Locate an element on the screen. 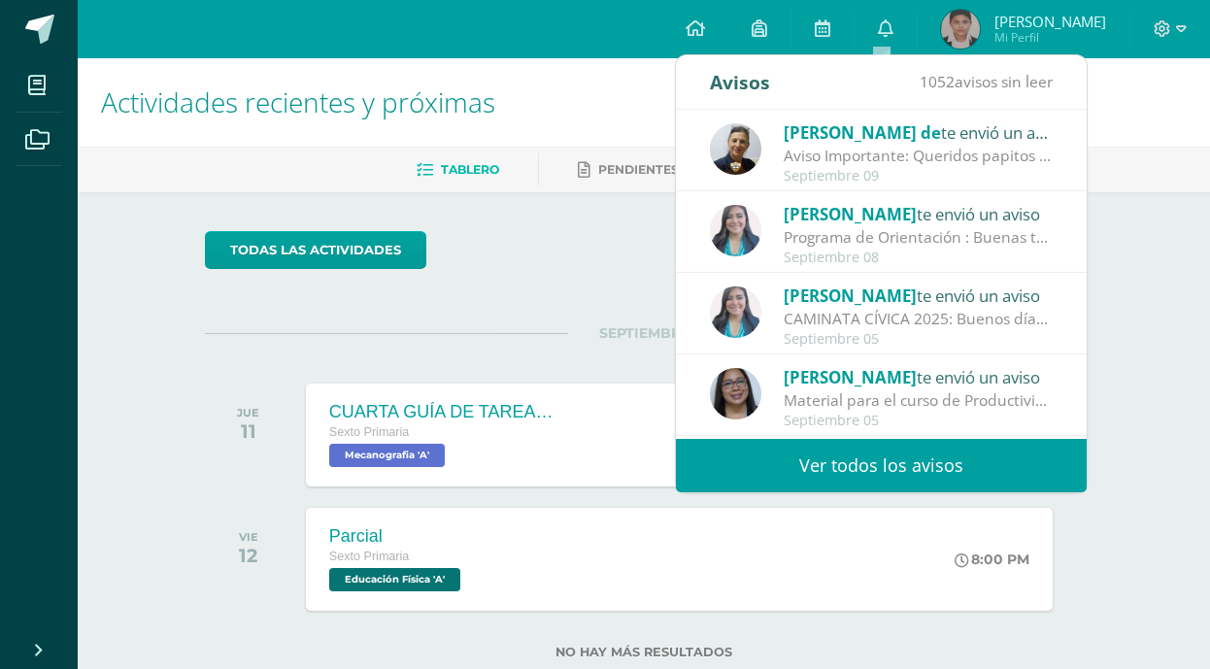 This screenshot has height=669, width=1210. label: No hay más resultados is located at coordinates (644, 651).